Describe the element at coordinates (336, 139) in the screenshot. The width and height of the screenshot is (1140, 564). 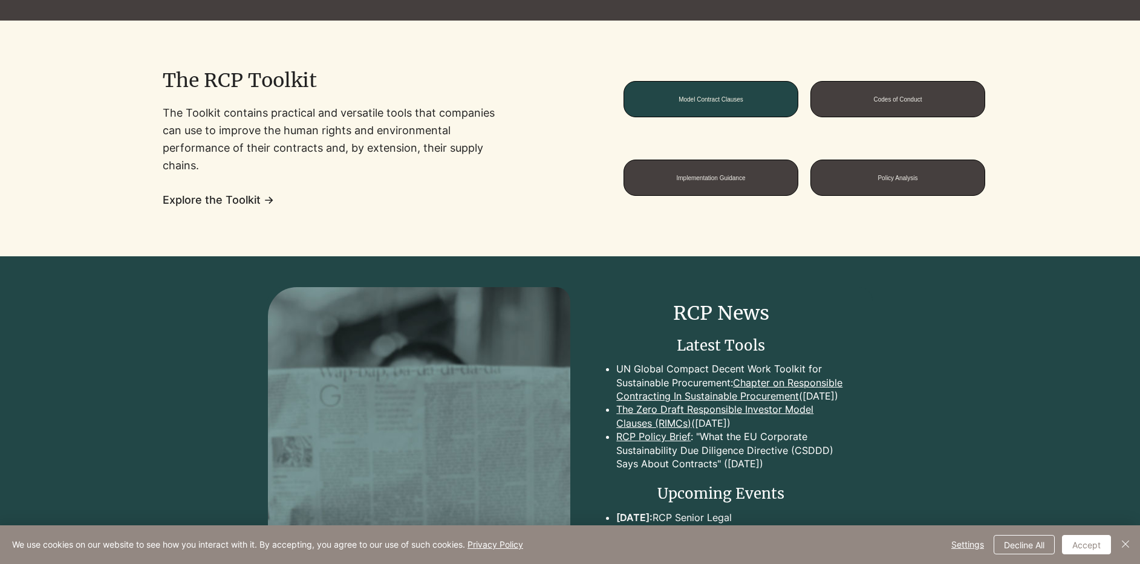
I see `p: The Toolkit contains practical and versatile tools that companies can use to improve the human ri...` at that location.